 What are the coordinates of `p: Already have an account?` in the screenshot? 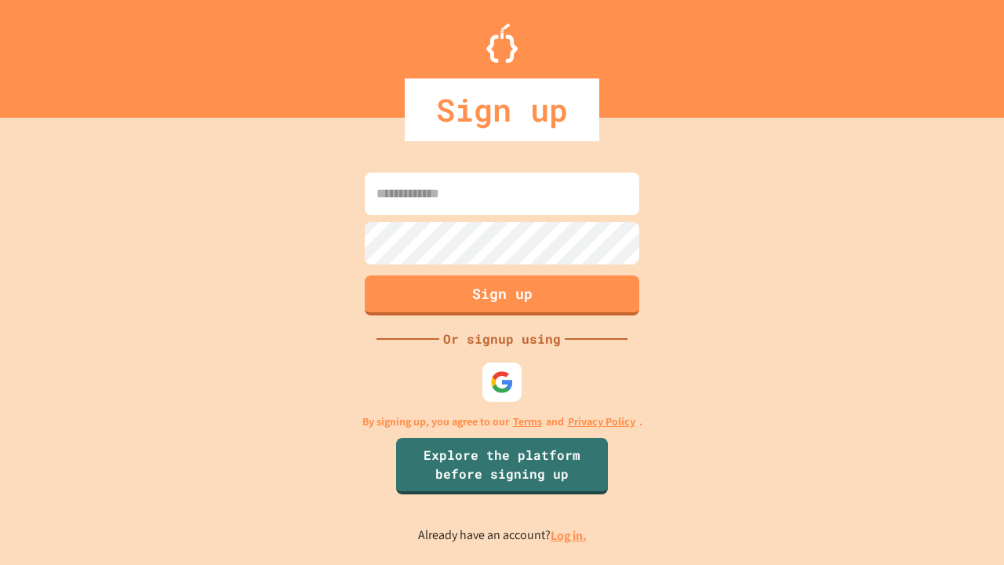 It's located at (502, 535).